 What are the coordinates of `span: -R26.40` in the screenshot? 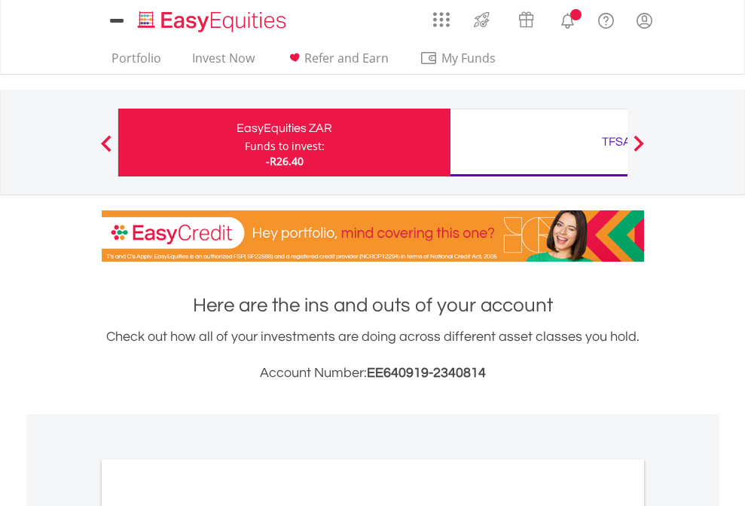 It's located at (285, 160).